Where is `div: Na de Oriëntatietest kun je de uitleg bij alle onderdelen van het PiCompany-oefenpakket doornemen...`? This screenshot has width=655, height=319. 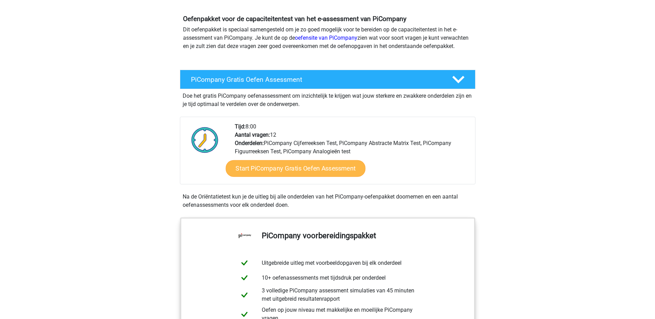
div: Na de Oriëntatietest kun je de uitleg bij alle onderdelen van het PiCompany-oefenpakket doornemen... is located at coordinates (328, 201).